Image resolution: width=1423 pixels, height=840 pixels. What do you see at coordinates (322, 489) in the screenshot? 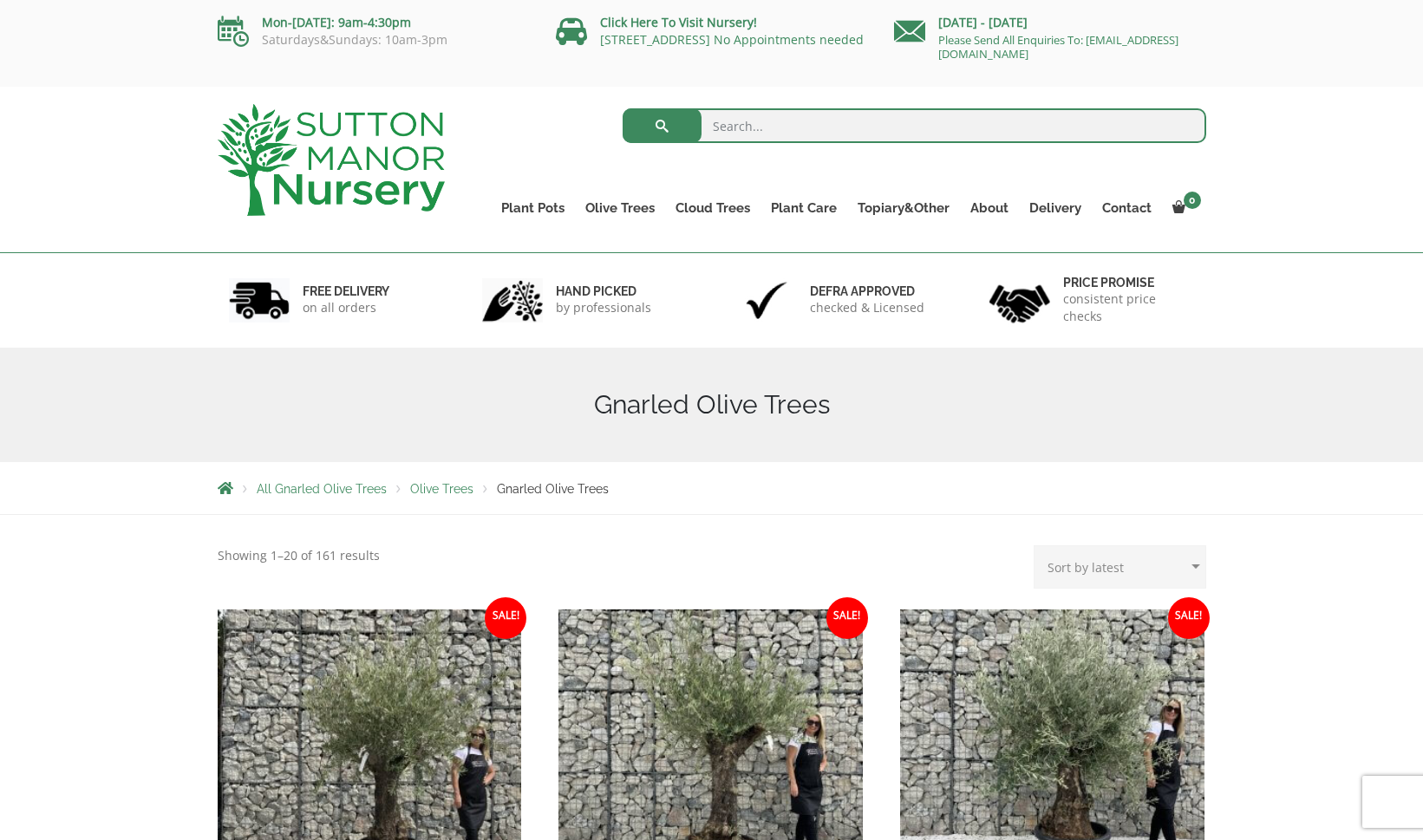
I see `span: All Gnarled Olive Trees` at bounding box center [322, 489].